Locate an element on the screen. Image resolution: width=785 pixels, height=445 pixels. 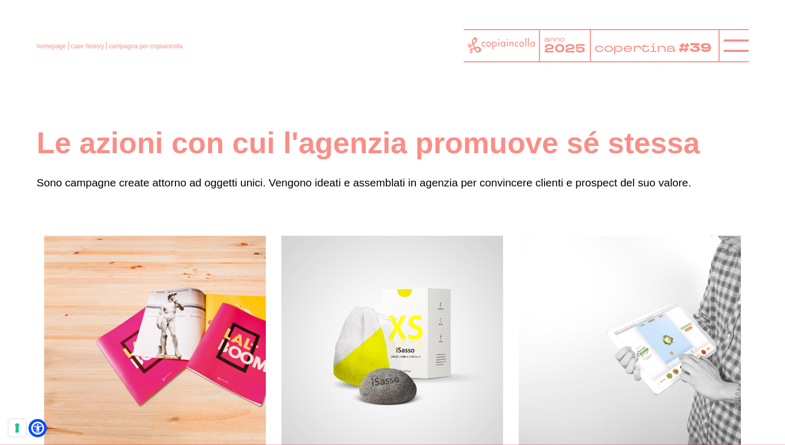
a: Open Accessibility Menu is located at coordinates (37, 428).